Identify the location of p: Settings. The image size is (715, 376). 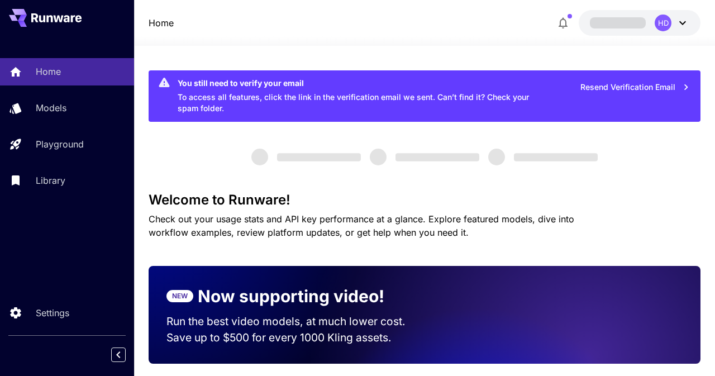
(52, 313).